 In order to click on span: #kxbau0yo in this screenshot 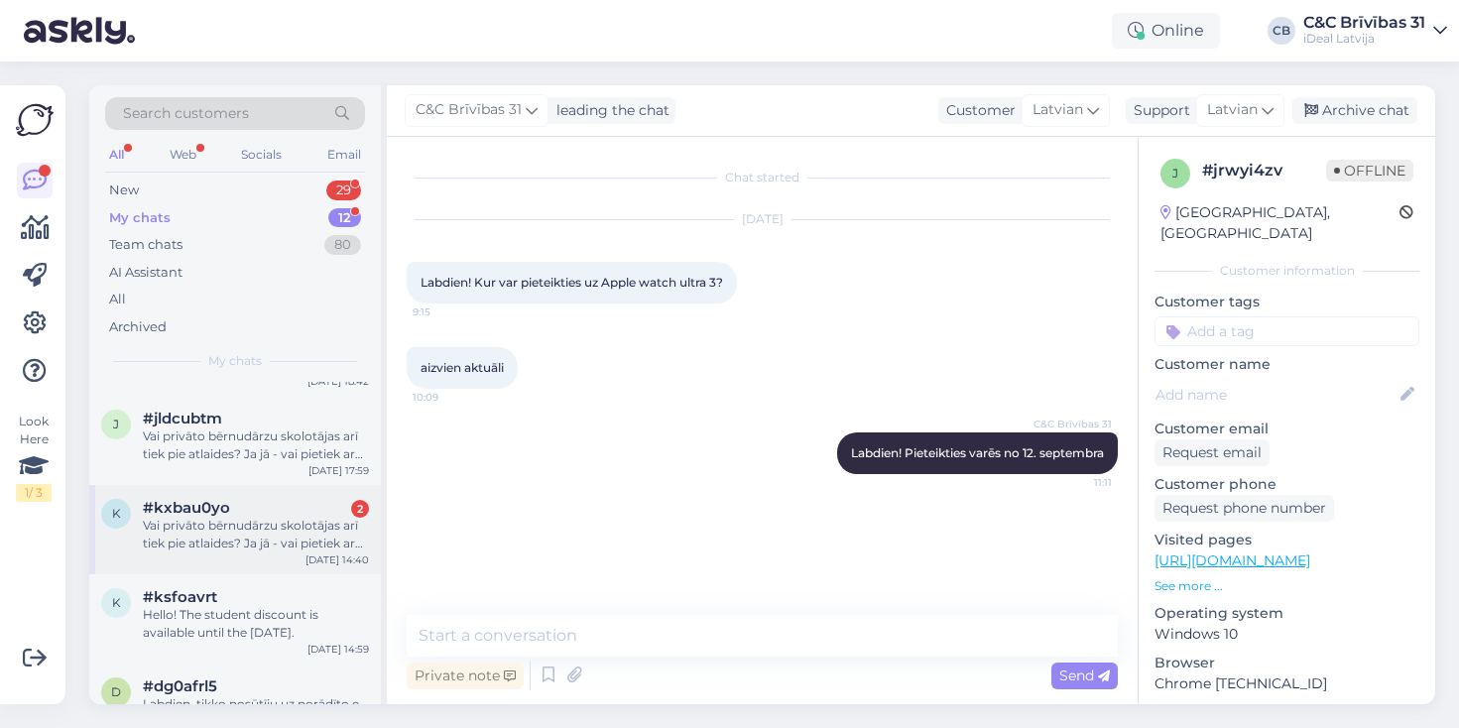, I will do `click(187, 508)`.